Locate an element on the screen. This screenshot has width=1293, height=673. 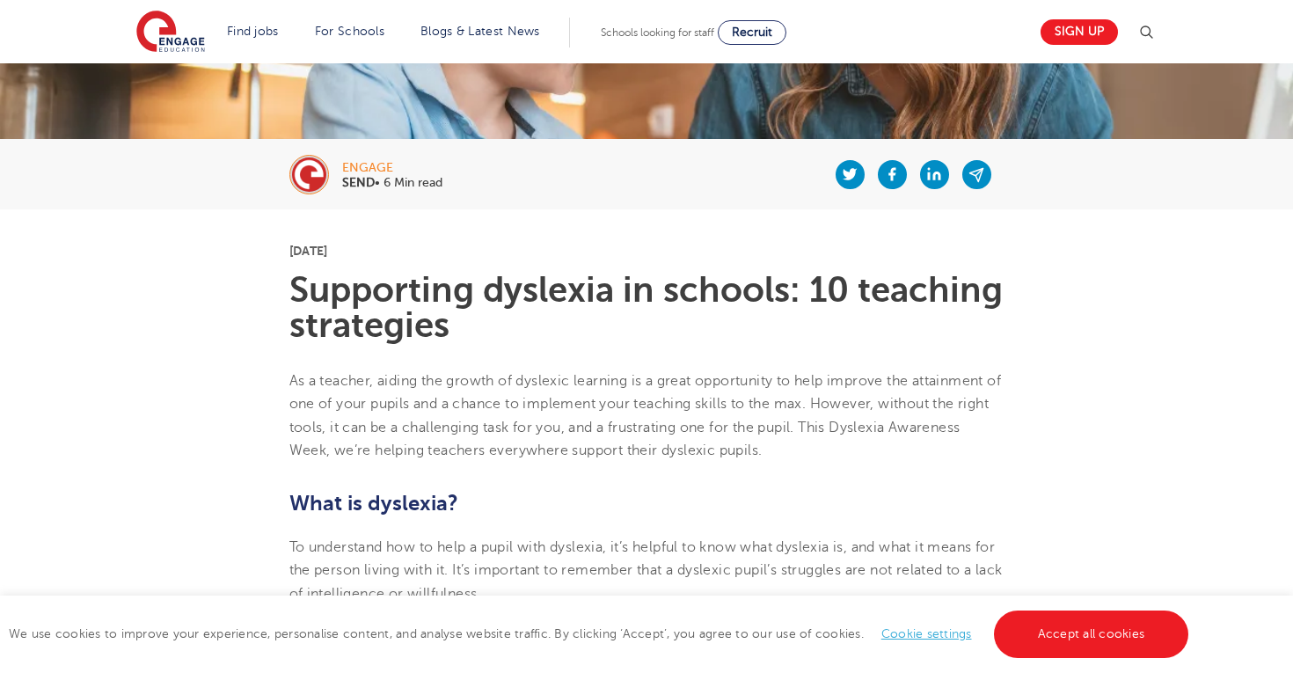
b: What is dyslexia? is located at coordinates (374, 503).